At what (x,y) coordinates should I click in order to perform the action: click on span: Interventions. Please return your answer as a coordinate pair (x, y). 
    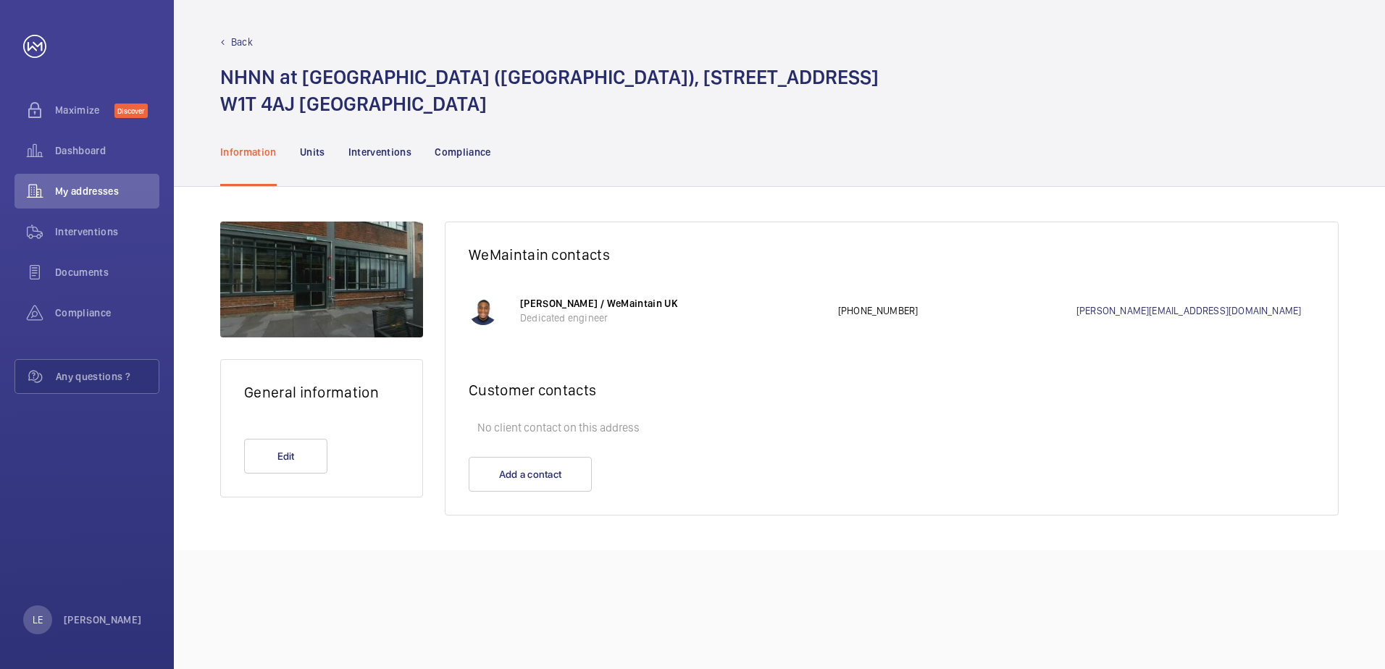
    Looking at the image, I should click on (107, 232).